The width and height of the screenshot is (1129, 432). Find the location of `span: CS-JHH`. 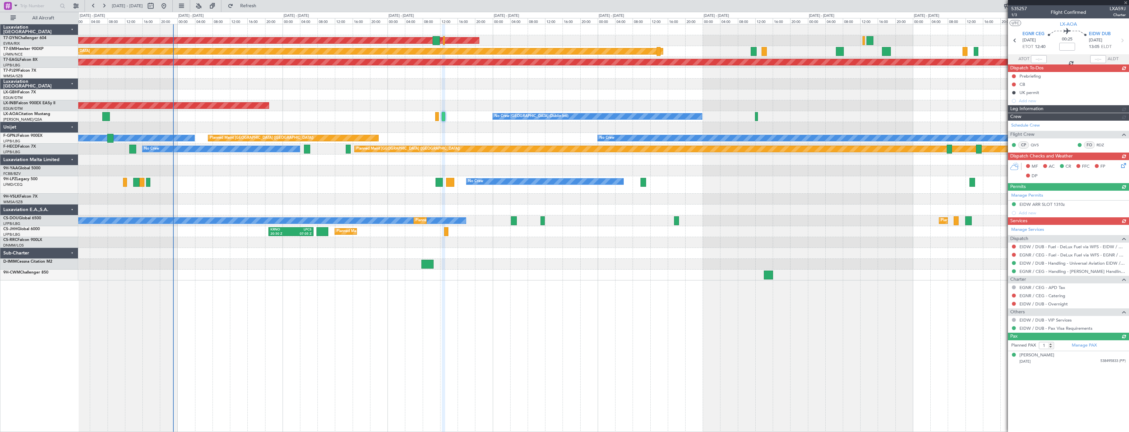

span: CS-JHH is located at coordinates (10, 229).